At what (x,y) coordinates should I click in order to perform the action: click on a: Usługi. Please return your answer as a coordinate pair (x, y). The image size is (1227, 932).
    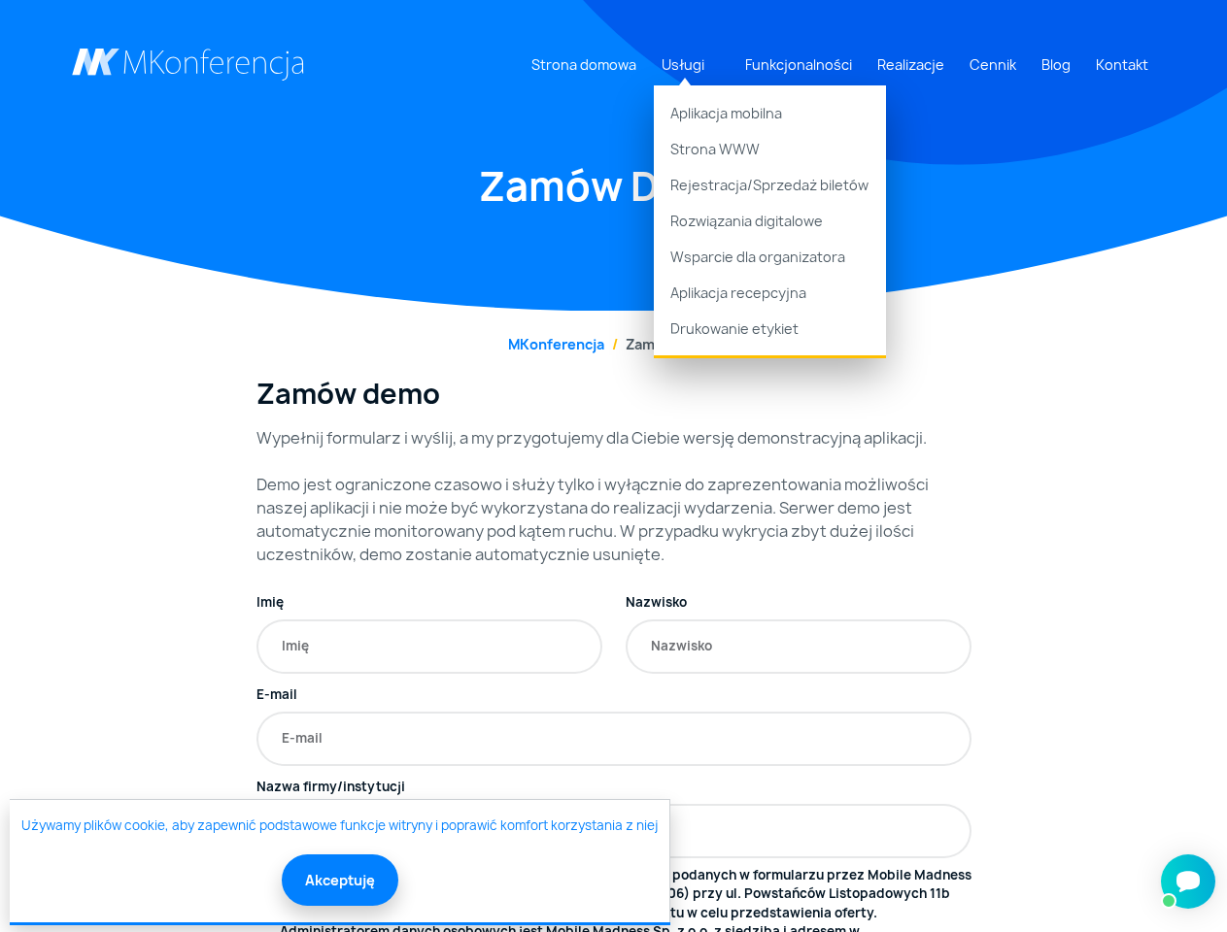
    Looking at the image, I should click on (683, 64).